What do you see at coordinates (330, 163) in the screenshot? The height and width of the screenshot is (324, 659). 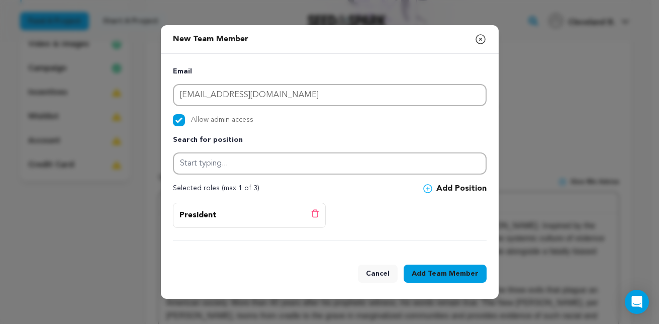 I see `input: Start typing...` at bounding box center [330, 163].